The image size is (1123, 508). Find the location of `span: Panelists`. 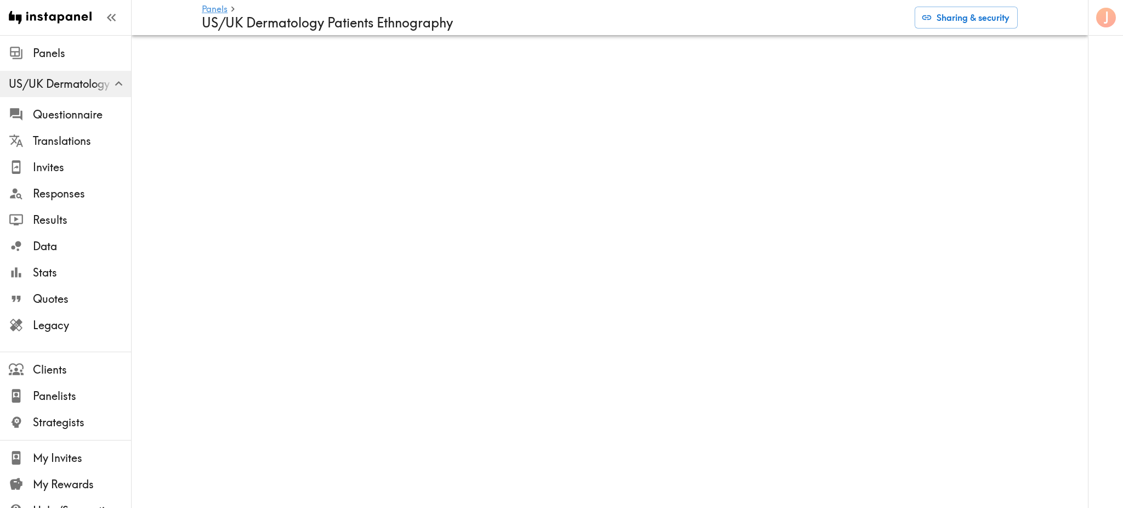

span: Panelists is located at coordinates (82, 396).